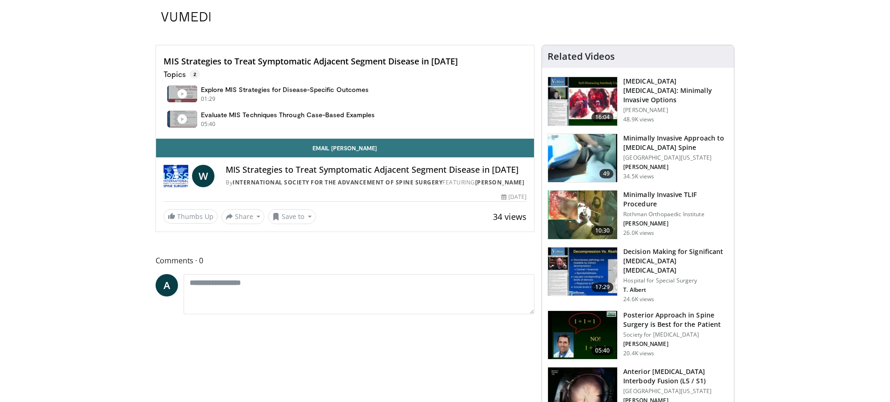 The height and width of the screenshot is (402, 890). Describe the element at coordinates (208, 99) in the screenshot. I see `p: 01:29` at that location.